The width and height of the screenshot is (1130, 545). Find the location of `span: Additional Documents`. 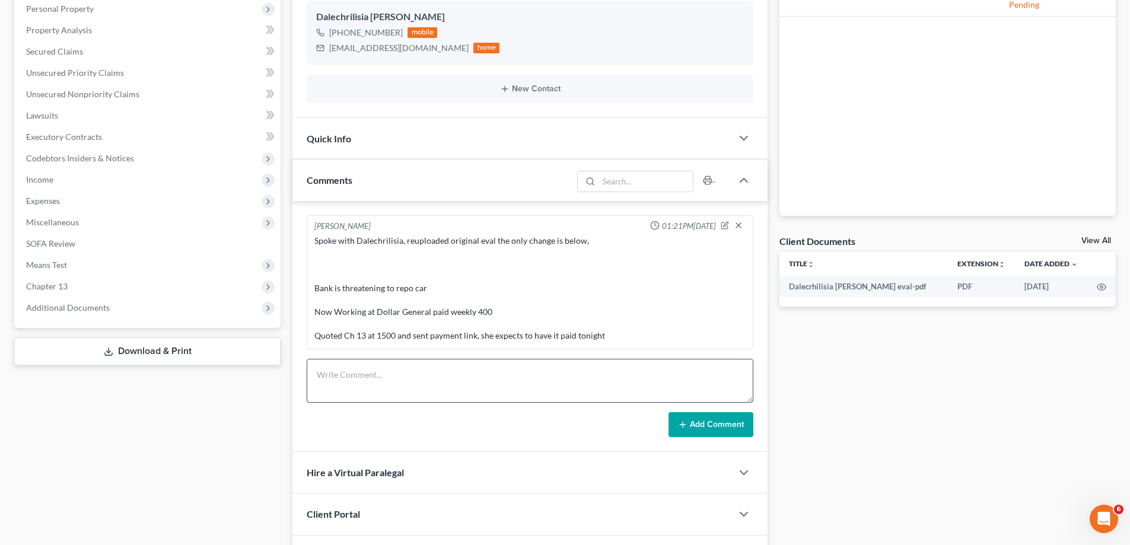

span: Additional Documents is located at coordinates (68, 307).